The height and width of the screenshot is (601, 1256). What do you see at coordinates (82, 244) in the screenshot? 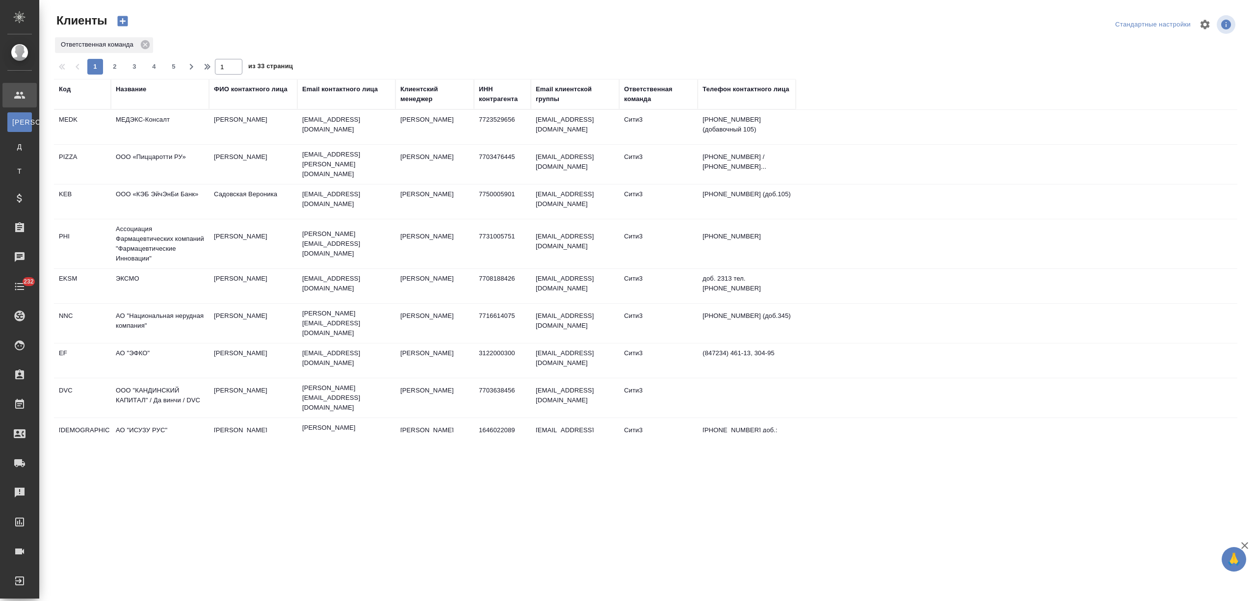
I see `td: PHI` at bounding box center [82, 244].